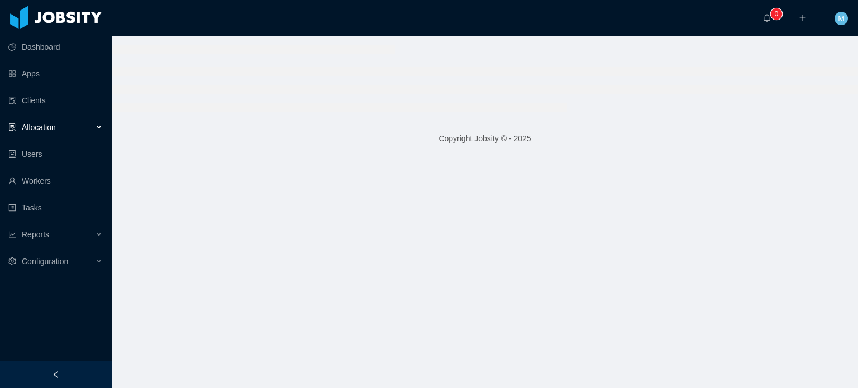 The height and width of the screenshot is (388, 858). What do you see at coordinates (841, 18) in the screenshot?
I see `span: M` at bounding box center [841, 18].